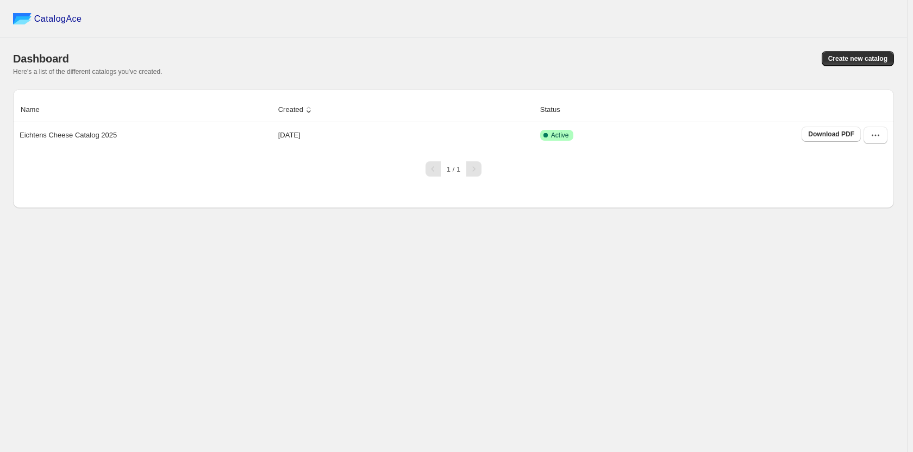 This screenshot has width=913, height=452. I want to click on a: Download PDF, so click(831, 134).